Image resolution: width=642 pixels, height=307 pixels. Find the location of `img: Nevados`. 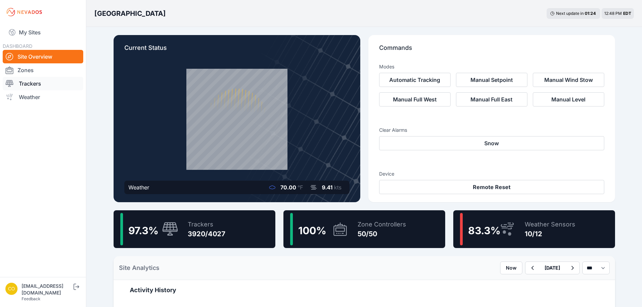

img: Nevados is located at coordinates (24, 12).